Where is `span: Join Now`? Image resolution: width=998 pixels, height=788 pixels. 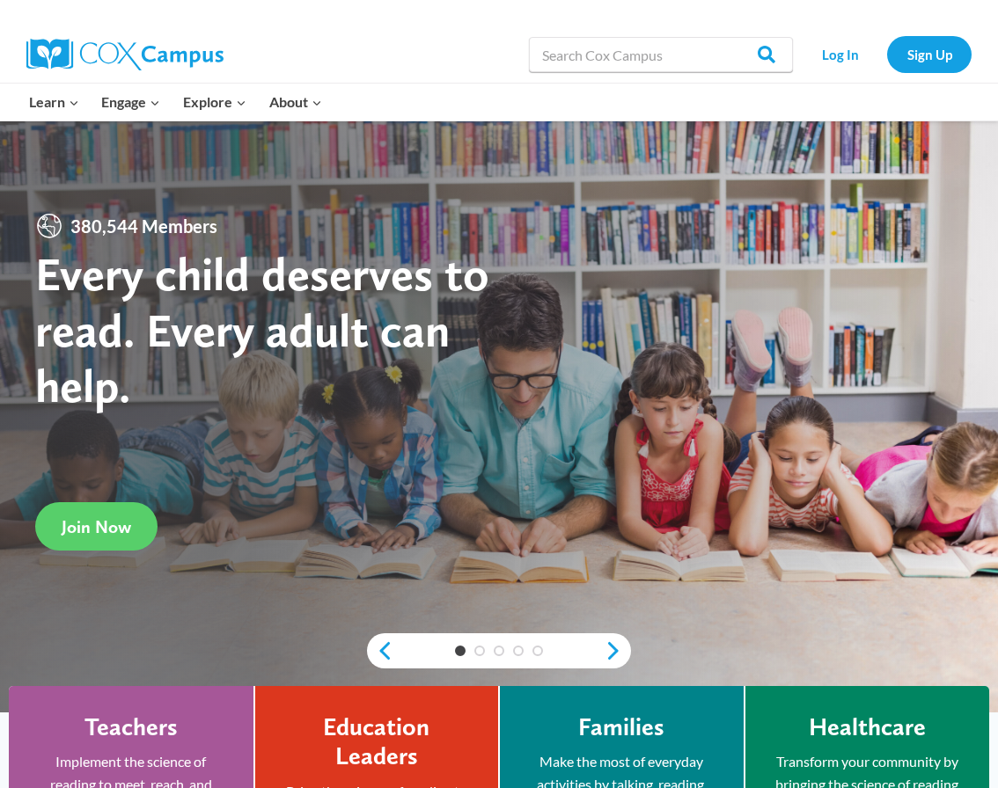
span: Join Now is located at coordinates (96, 527).